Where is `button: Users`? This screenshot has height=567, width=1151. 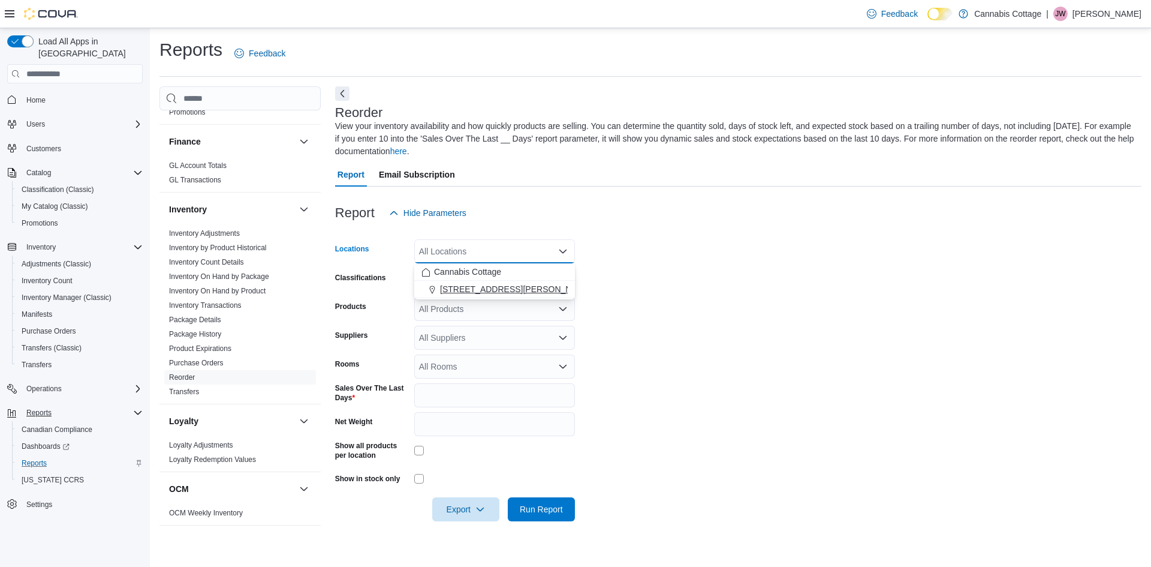
button: Users is located at coordinates (75, 124).